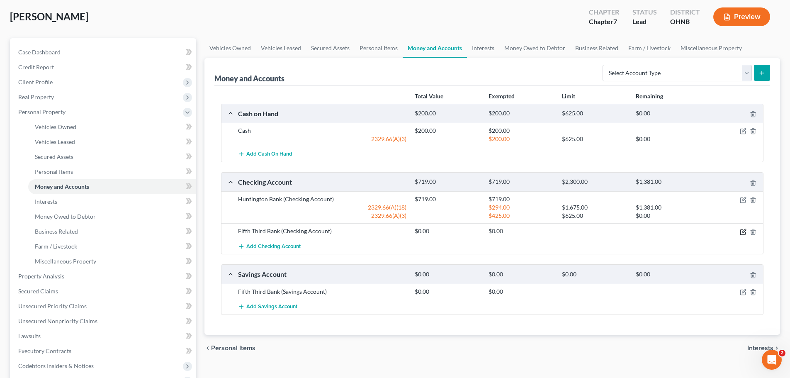  What do you see at coordinates (29, 335) in the screenshot?
I see `span: Lawsuits` at bounding box center [29, 335].